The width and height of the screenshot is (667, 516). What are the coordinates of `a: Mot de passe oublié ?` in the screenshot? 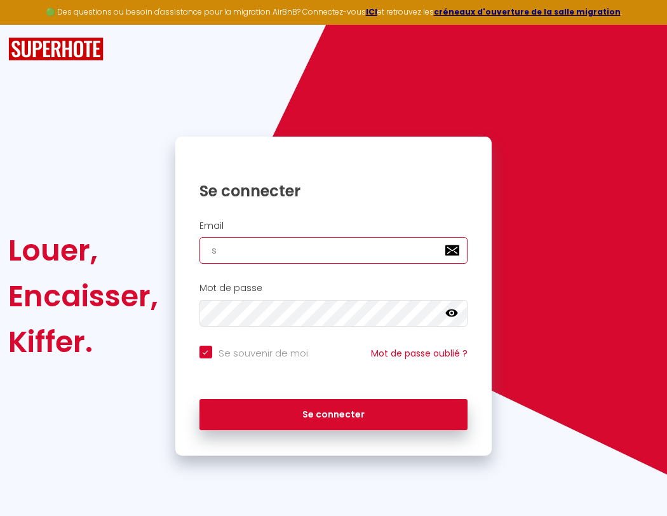 It's located at (419, 353).